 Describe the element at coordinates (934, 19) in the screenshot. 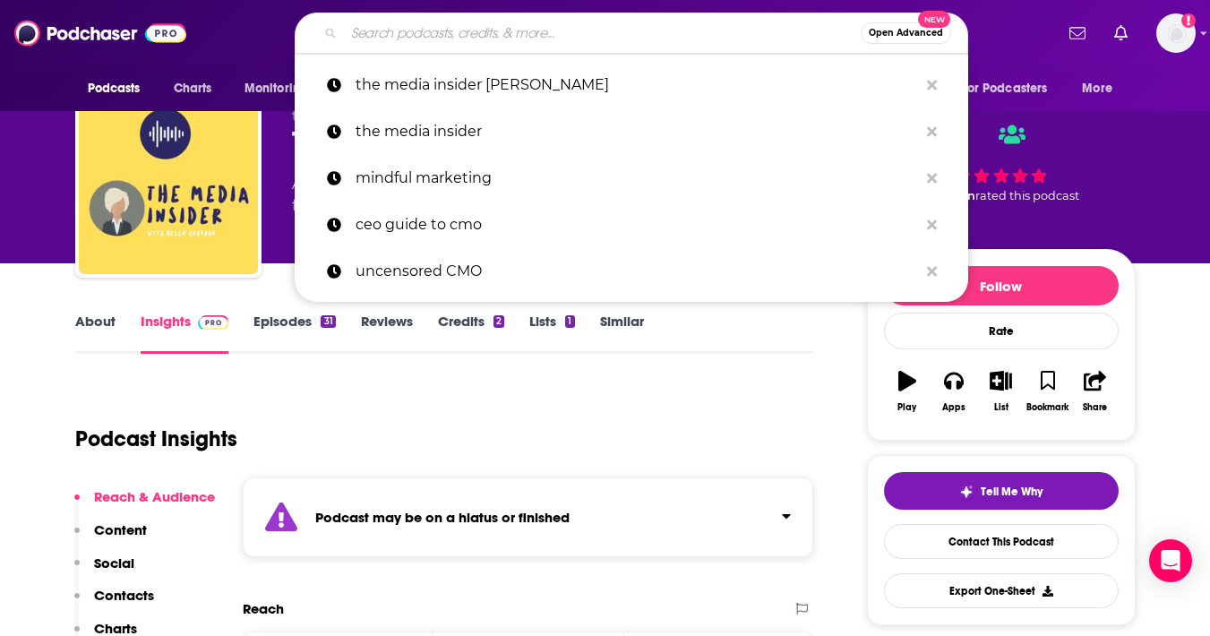

I see `span: New` at that location.